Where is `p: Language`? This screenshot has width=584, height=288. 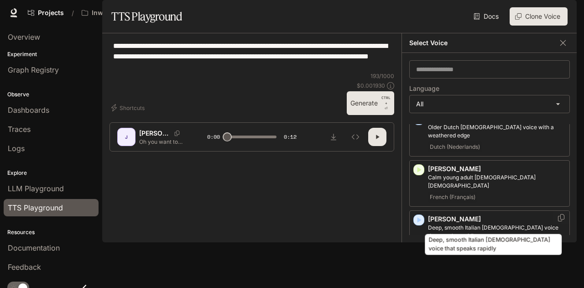
p: Language is located at coordinates (425, 89).